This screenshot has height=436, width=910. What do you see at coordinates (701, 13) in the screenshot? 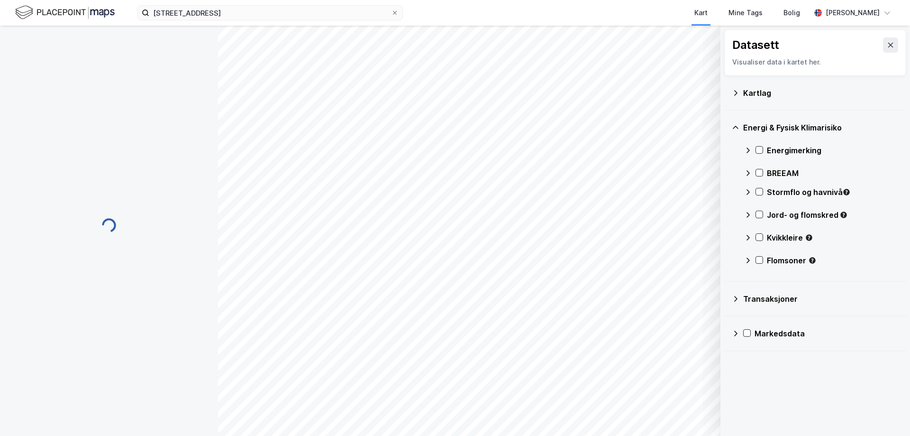
I see `div: Kart` at bounding box center [701, 13].